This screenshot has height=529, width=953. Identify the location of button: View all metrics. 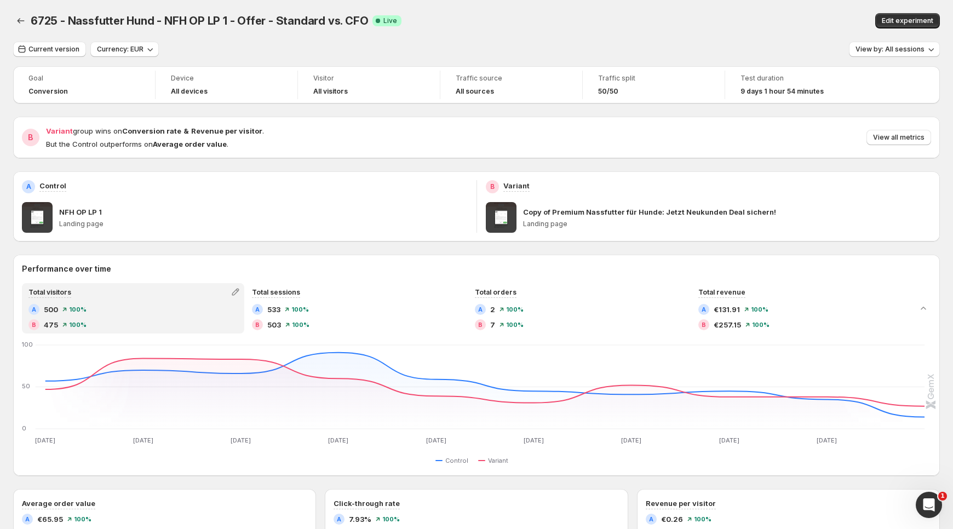
(898, 137).